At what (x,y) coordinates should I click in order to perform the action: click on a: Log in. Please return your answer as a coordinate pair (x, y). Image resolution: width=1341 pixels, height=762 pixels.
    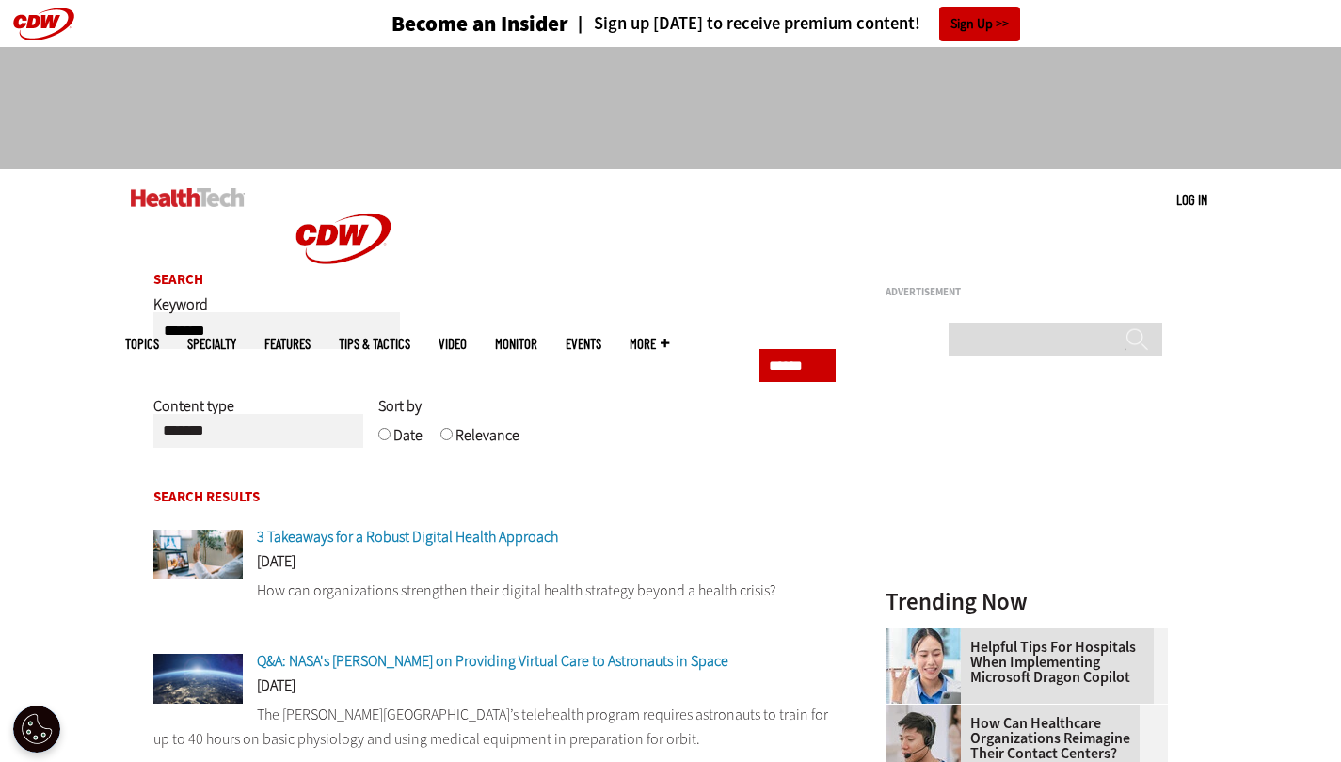
    Looking at the image, I should click on (1191, 199).